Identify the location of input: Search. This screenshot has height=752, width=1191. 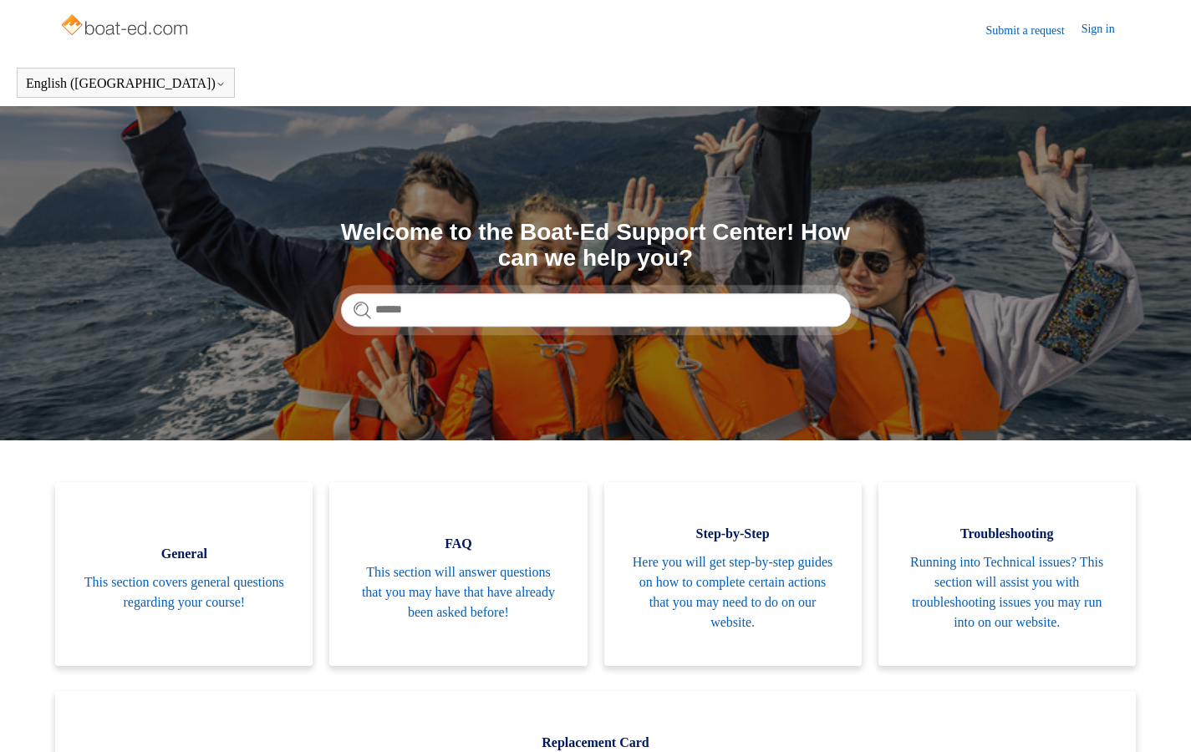
(596, 310).